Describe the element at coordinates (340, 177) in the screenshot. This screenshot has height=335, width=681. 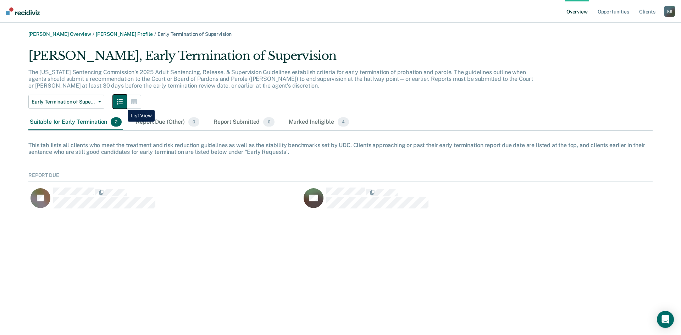
I see `div: Report Due` at that location.